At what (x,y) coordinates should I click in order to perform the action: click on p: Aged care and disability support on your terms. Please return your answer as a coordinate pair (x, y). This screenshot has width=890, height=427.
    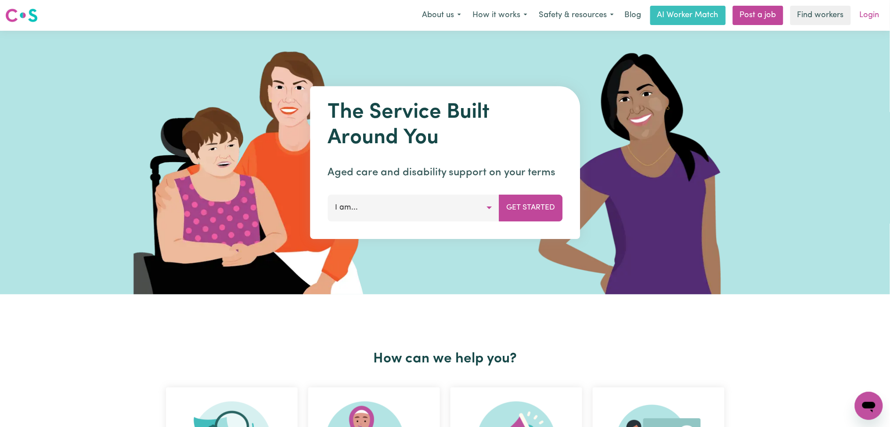
    Looking at the image, I should click on (445, 173).